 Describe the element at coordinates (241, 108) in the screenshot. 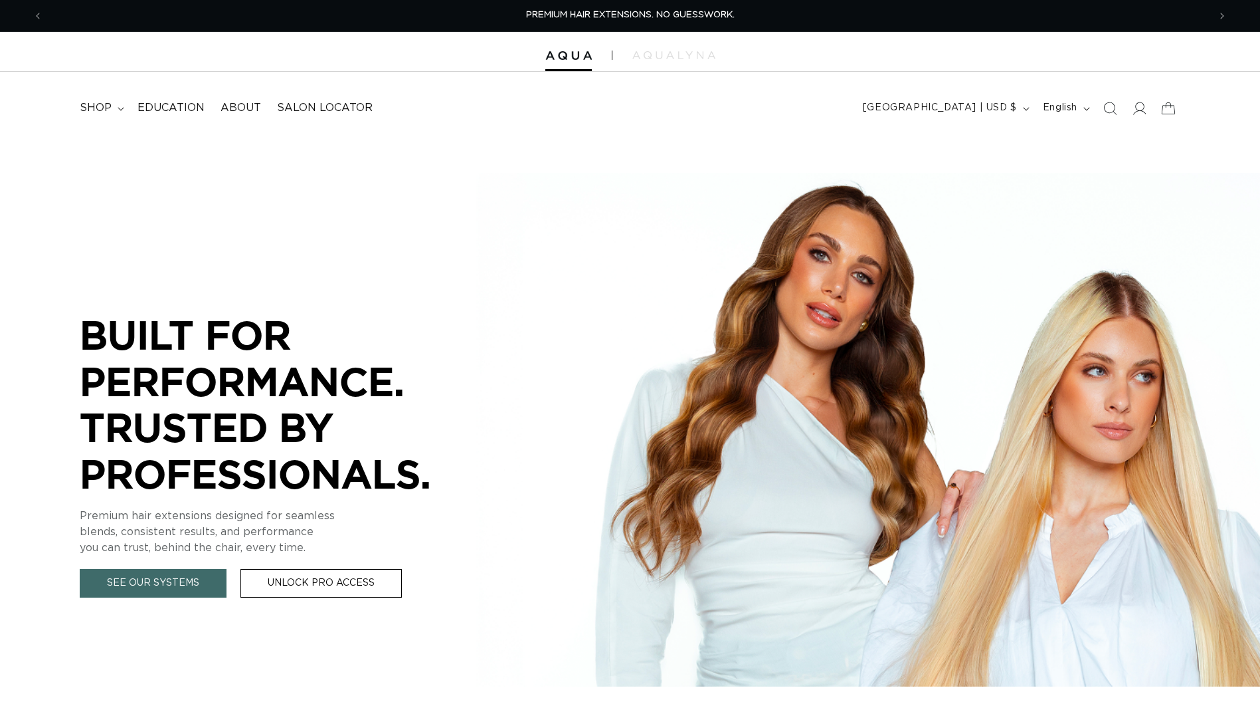

I see `a: About` at that location.